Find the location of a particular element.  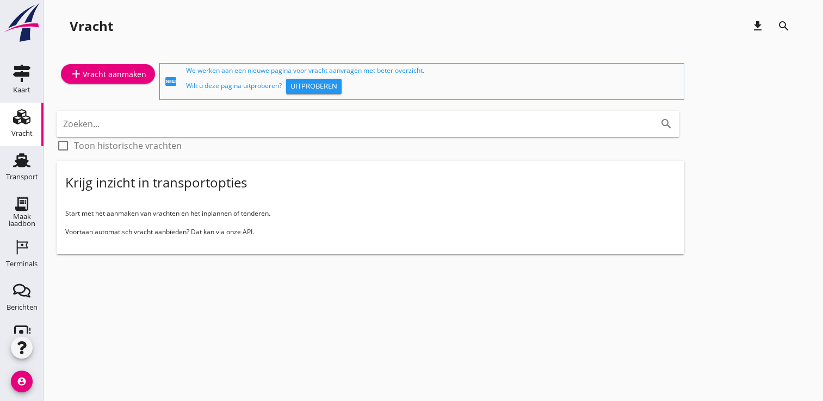

input: Zoeken... is located at coordinates (352, 124).